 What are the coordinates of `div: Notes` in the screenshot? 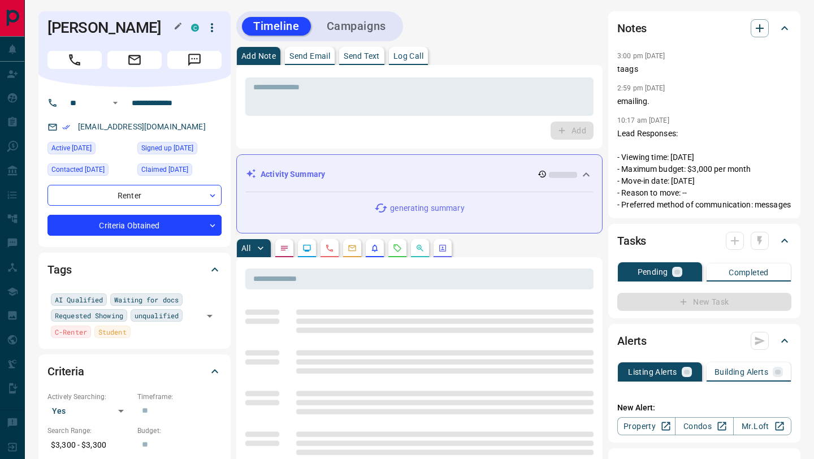 It's located at (704, 28).